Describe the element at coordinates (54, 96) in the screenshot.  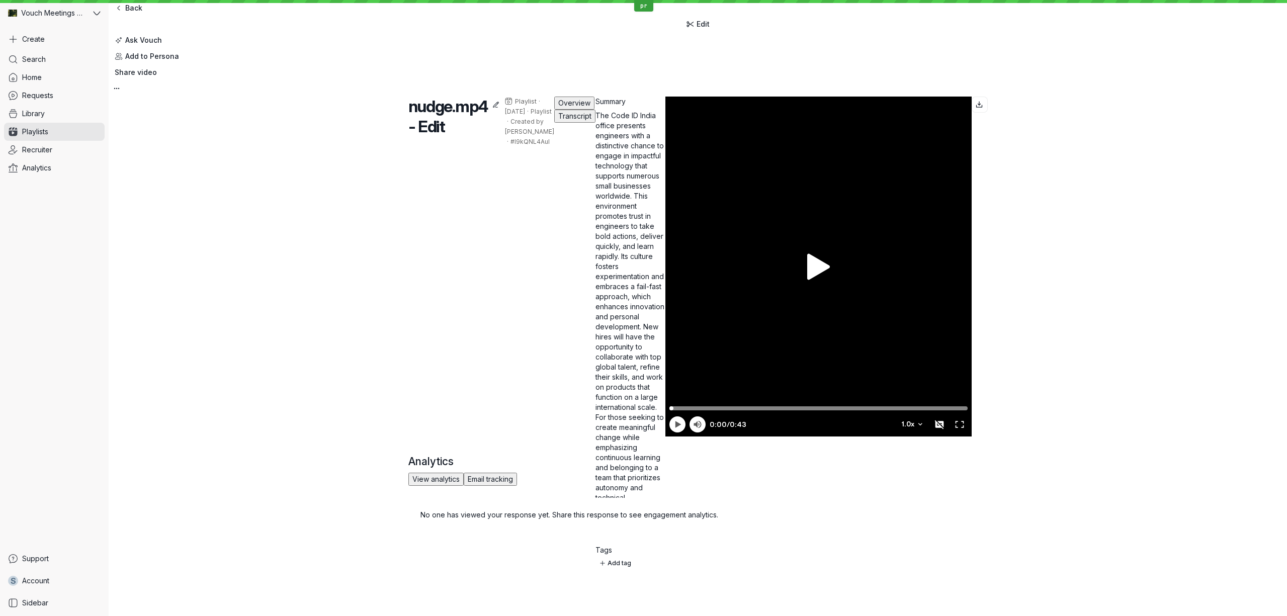
I see `a: Requests` at that location.